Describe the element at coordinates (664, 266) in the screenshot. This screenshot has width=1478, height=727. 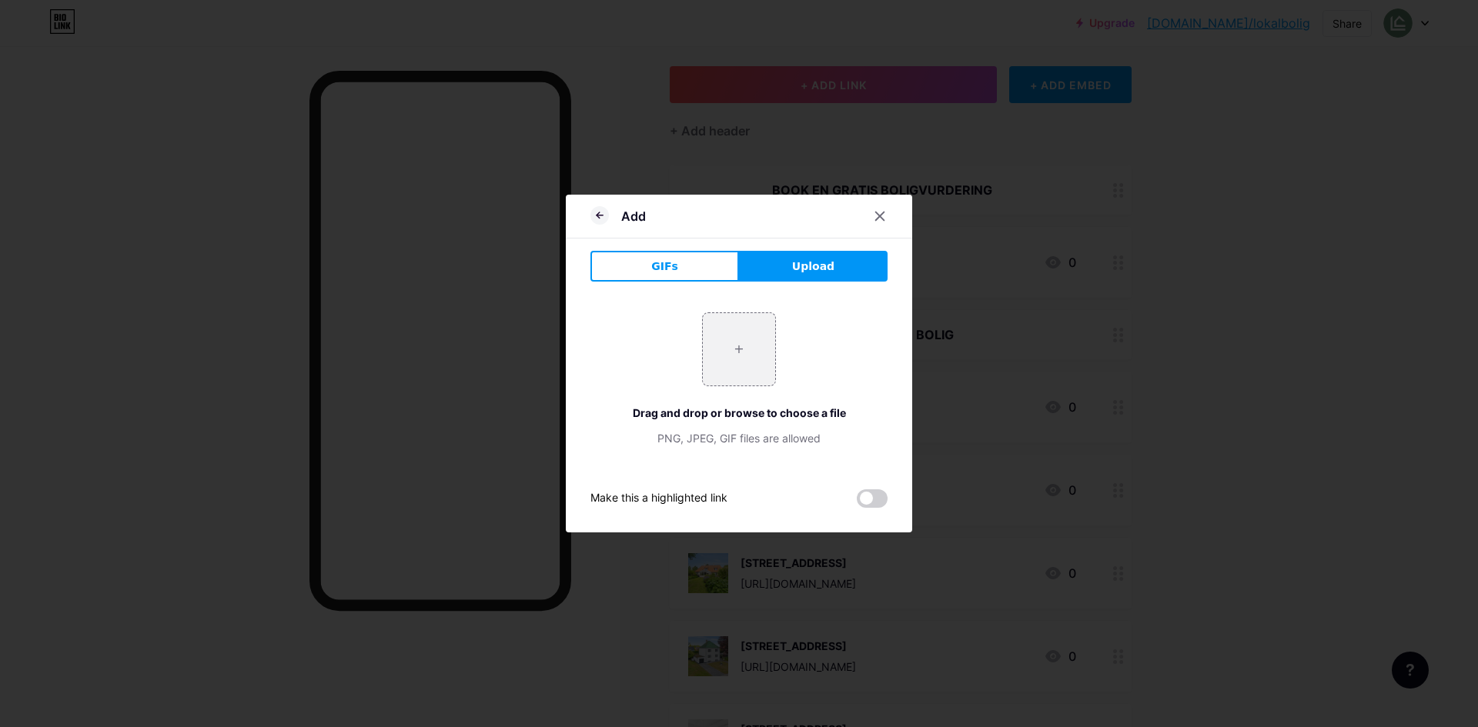
I see `button: GIFs` at that location.